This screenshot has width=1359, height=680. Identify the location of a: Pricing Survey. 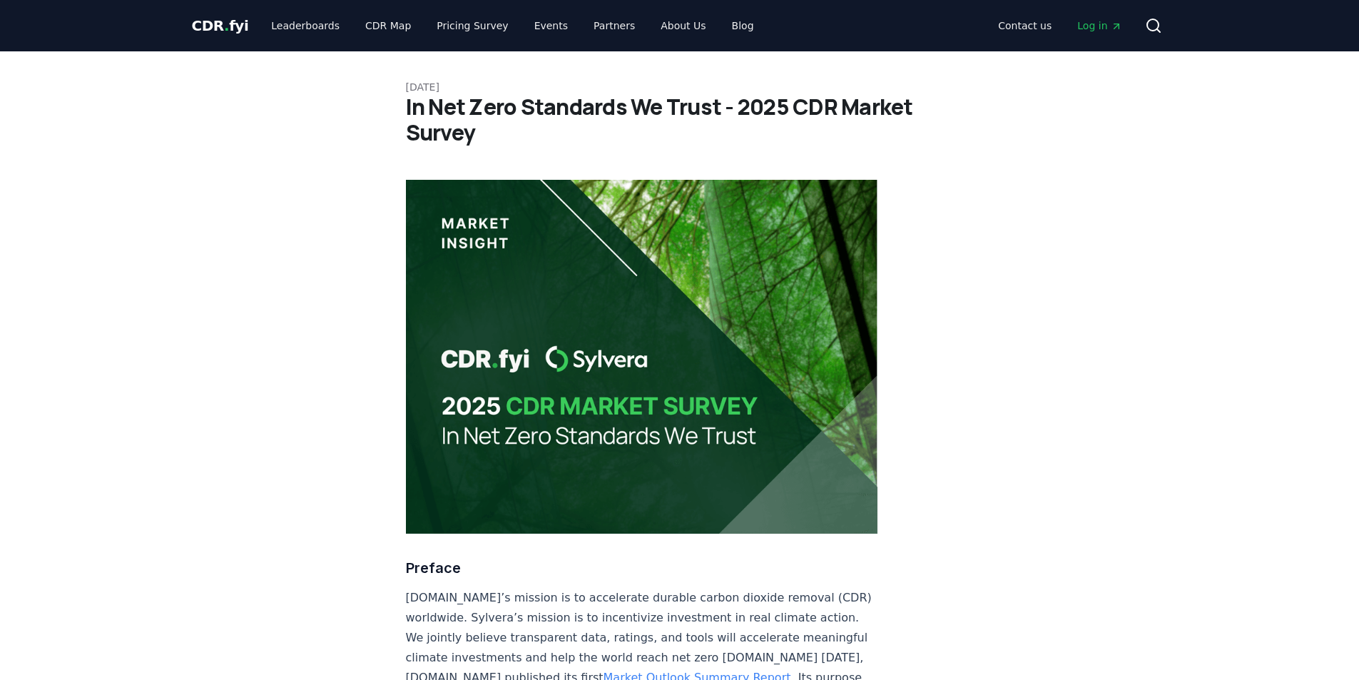
(472, 26).